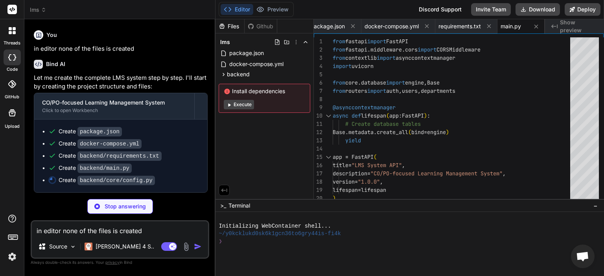  Describe the element at coordinates (239, 105) in the screenshot. I see `button: Execute` at that location.